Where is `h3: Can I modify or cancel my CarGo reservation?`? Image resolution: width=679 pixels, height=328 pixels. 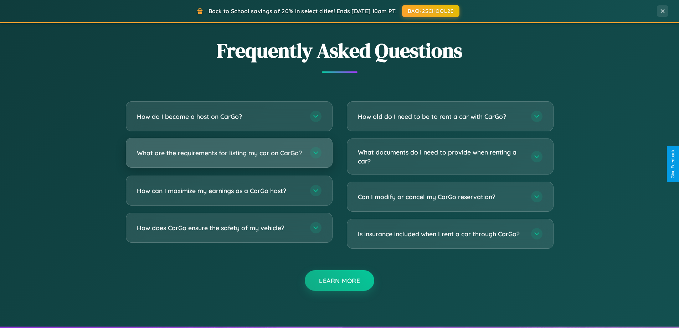
h3: Can I modify or cancel my CarGo reservation? is located at coordinates (441, 196).